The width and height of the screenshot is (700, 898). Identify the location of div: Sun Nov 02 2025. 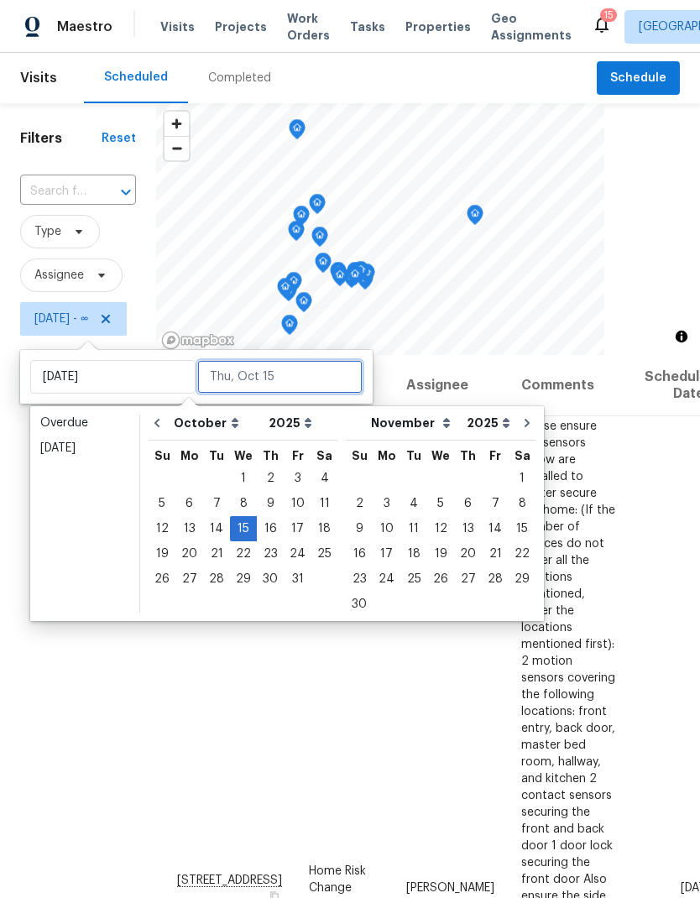
(359, 504).